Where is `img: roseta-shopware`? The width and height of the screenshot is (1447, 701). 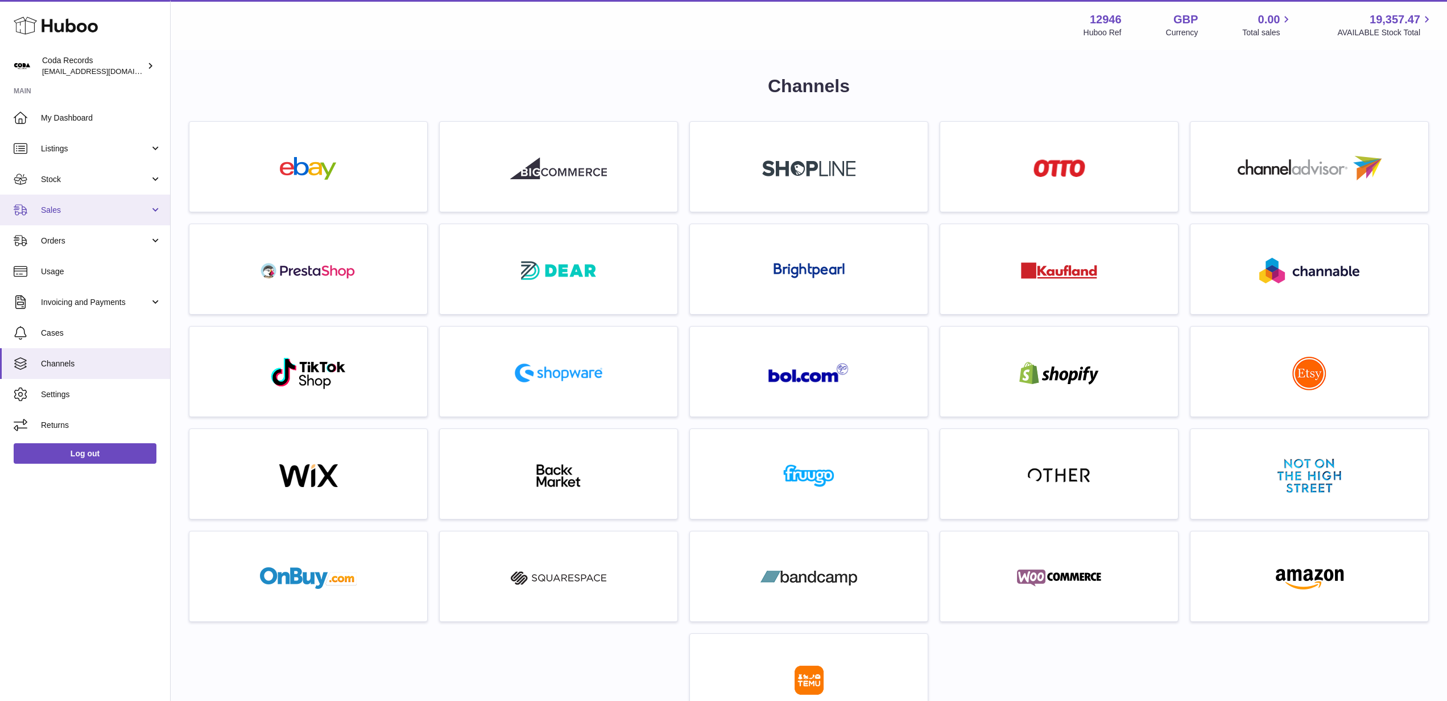 img: roseta-shopware is located at coordinates (559, 373).